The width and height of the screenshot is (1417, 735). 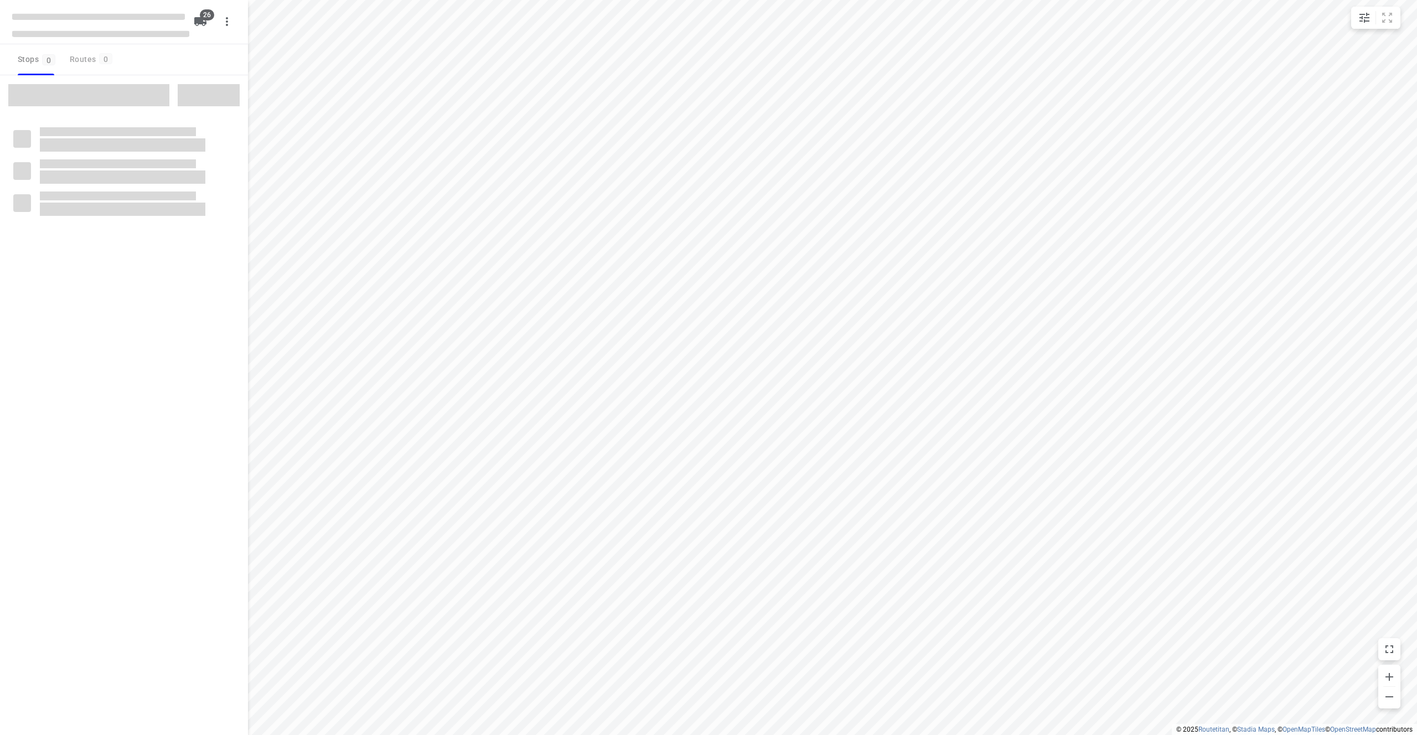 I want to click on button: Map settings, so click(x=1365, y=18).